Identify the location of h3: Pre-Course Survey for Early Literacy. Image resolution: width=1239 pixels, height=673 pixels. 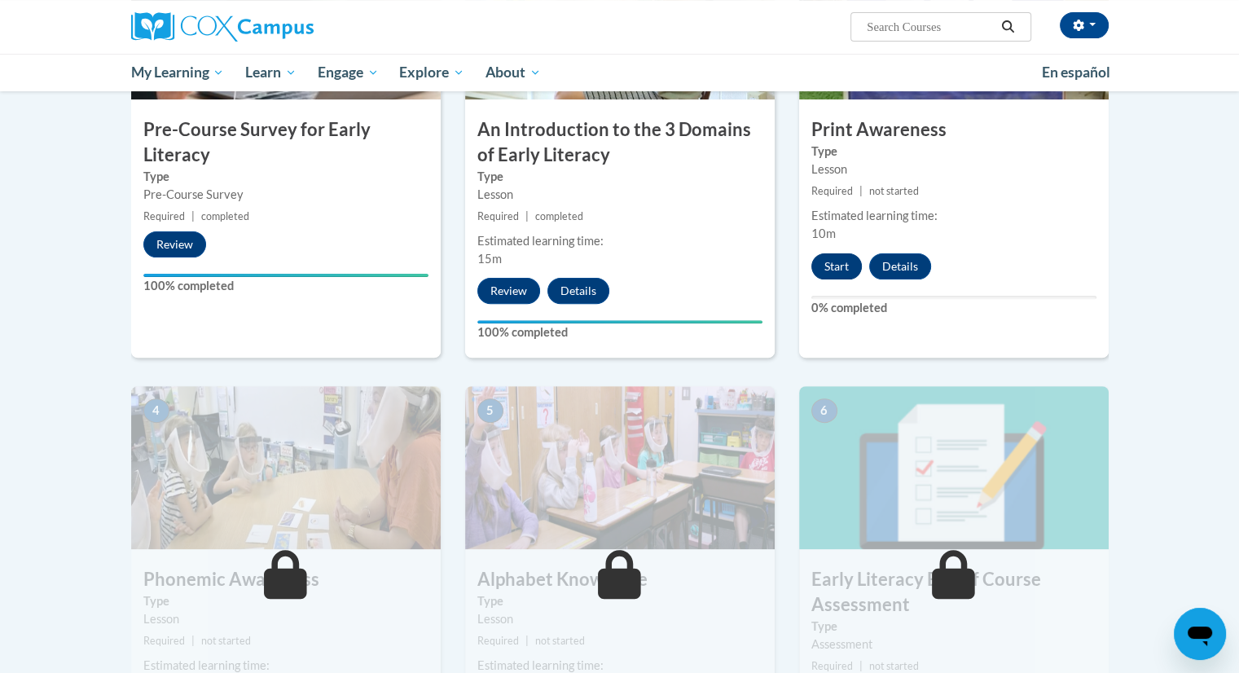
(286, 143).